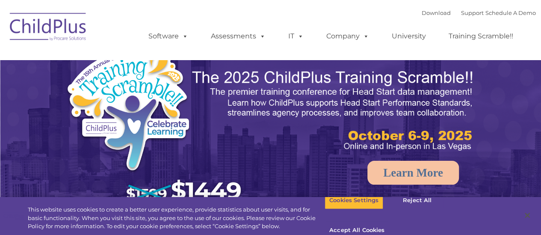 Image resolution: width=541 pixels, height=235 pixels. What do you see at coordinates (436, 13) in the screenshot?
I see `a: Download` at bounding box center [436, 13].